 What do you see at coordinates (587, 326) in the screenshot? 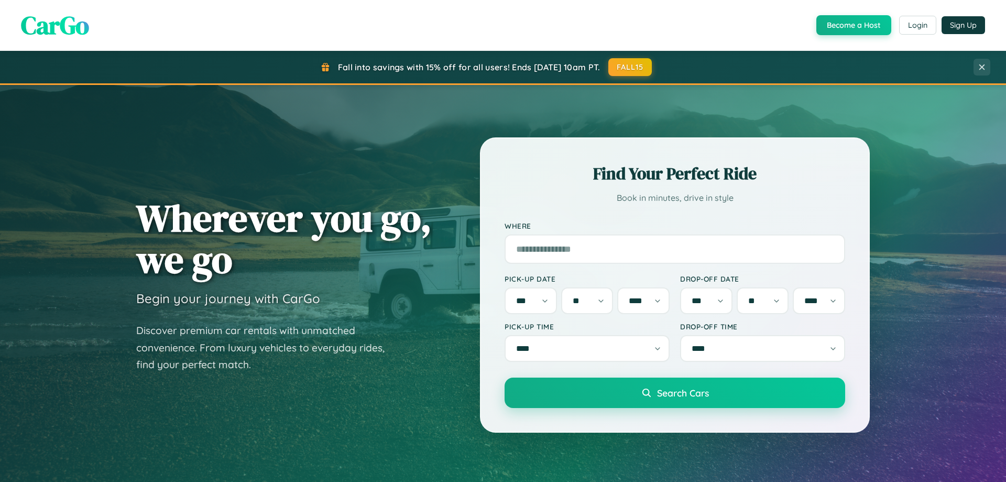
I see `label: Pick-up Time` at bounding box center [587, 326].